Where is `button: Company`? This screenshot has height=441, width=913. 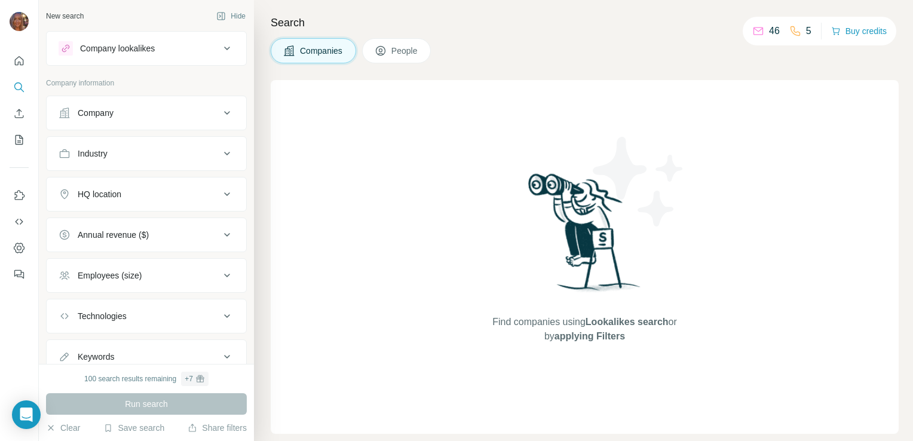
button: Company is located at coordinates (146, 113).